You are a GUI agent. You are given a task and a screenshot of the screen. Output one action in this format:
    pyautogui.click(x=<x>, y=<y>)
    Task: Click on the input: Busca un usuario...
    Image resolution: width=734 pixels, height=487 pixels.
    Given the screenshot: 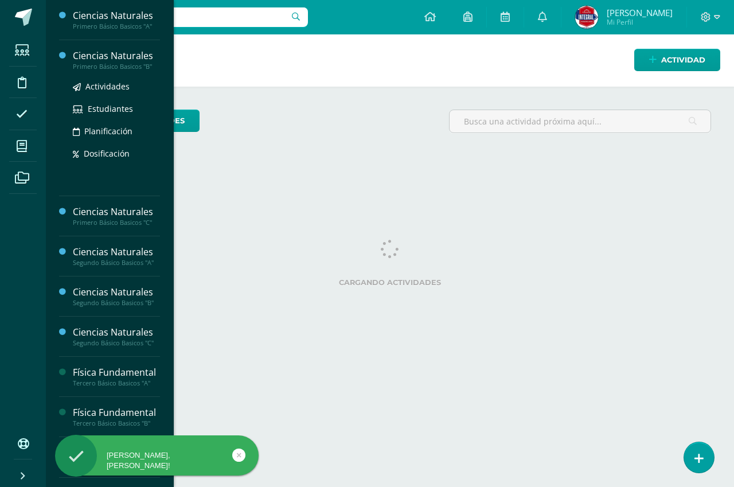 What is the action you would take?
    pyautogui.click(x=181, y=17)
    